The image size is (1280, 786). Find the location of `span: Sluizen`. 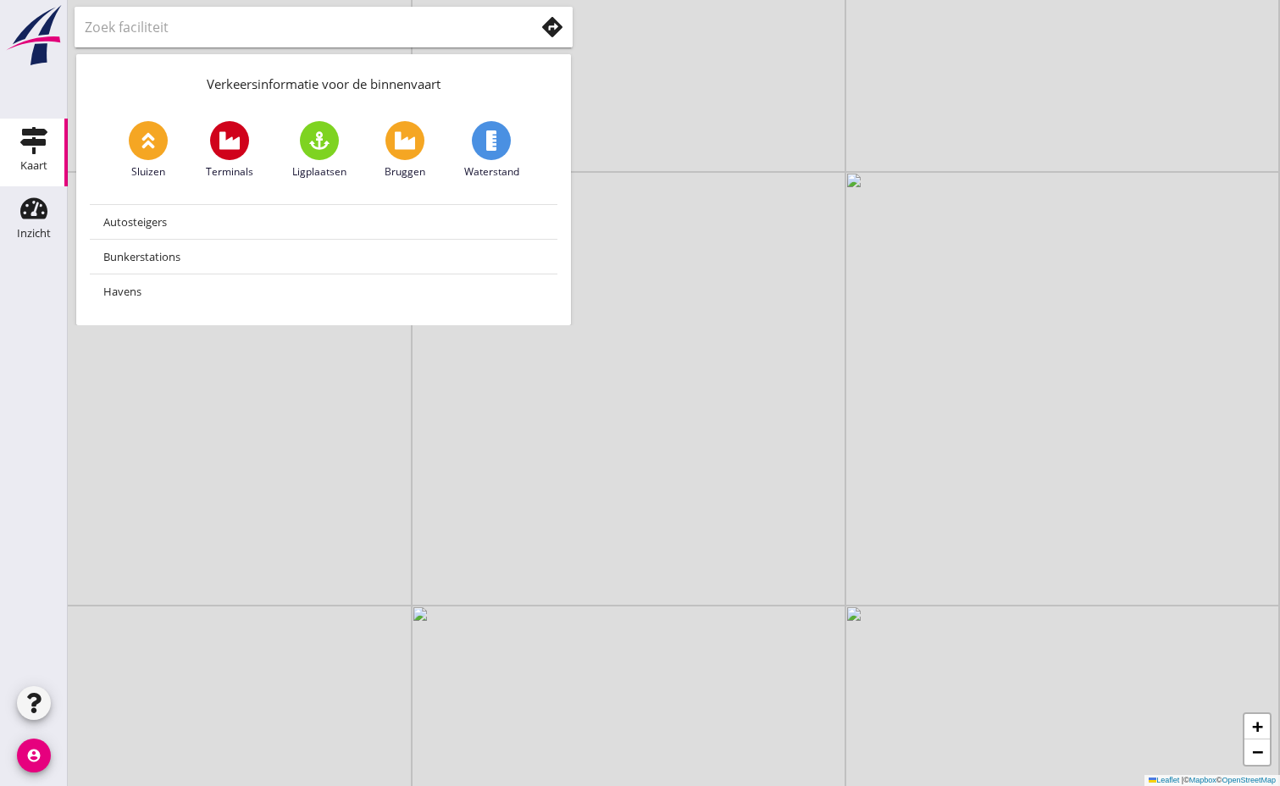

span: Sluizen is located at coordinates (148, 172).